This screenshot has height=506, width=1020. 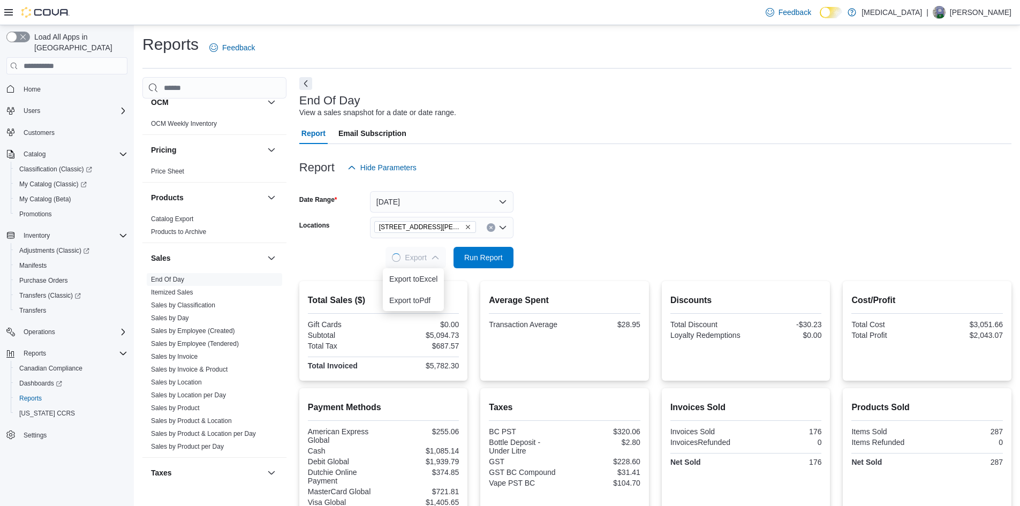 I want to click on h3: Sales, so click(x=161, y=258).